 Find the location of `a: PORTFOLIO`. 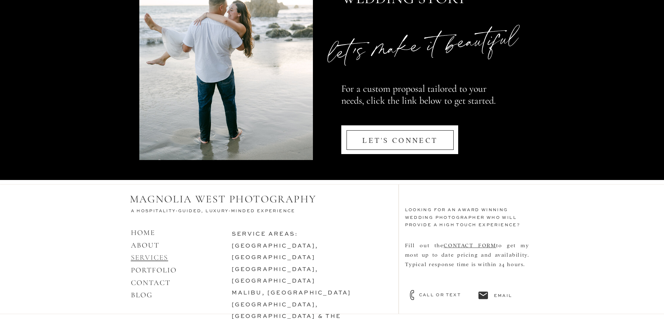

a: PORTFOLIO is located at coordinates (154, 270).